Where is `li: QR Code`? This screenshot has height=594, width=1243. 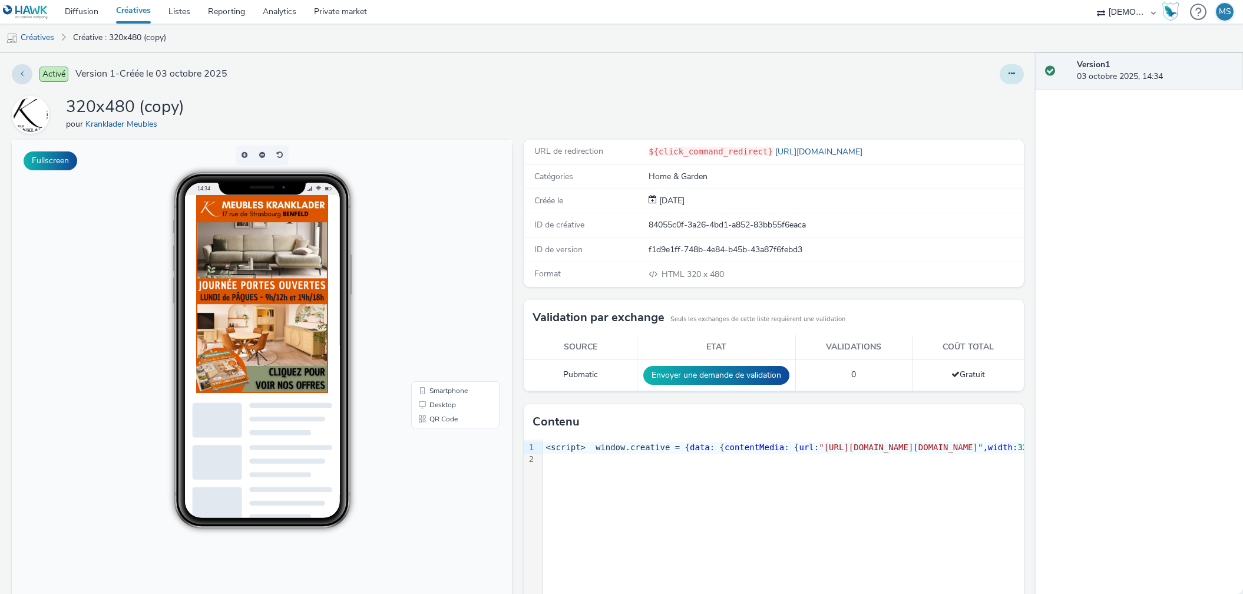
li: QR Code is located at coordinates (444, 279).